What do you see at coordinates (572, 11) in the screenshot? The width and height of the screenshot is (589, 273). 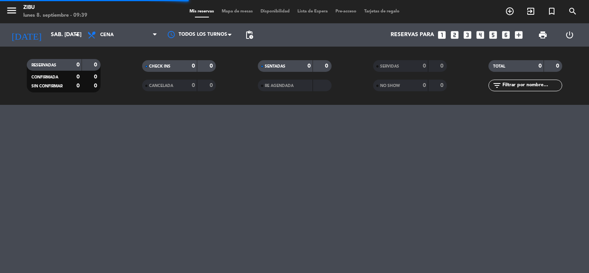 I see `i: search` at bounding box center [572, 11].